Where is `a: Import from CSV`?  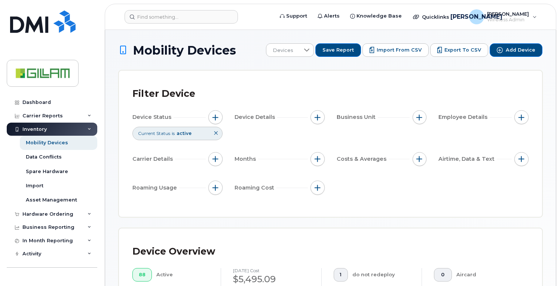
a: Import from CSV is located at coordinates (396, 50).